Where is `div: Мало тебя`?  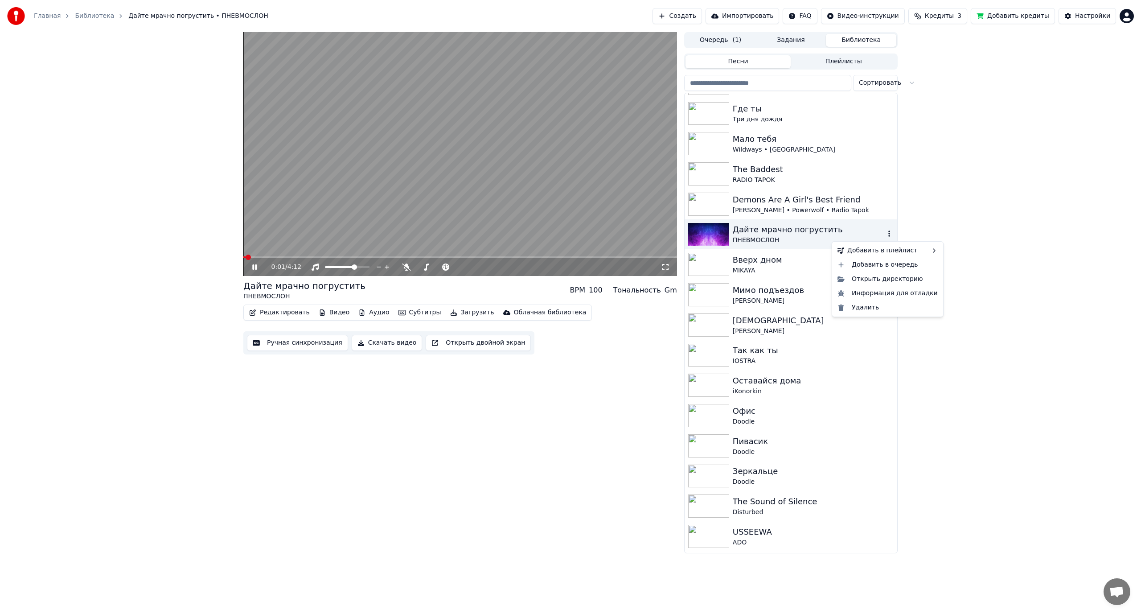 div: Мало тебя is located at coordinates (813, 139).